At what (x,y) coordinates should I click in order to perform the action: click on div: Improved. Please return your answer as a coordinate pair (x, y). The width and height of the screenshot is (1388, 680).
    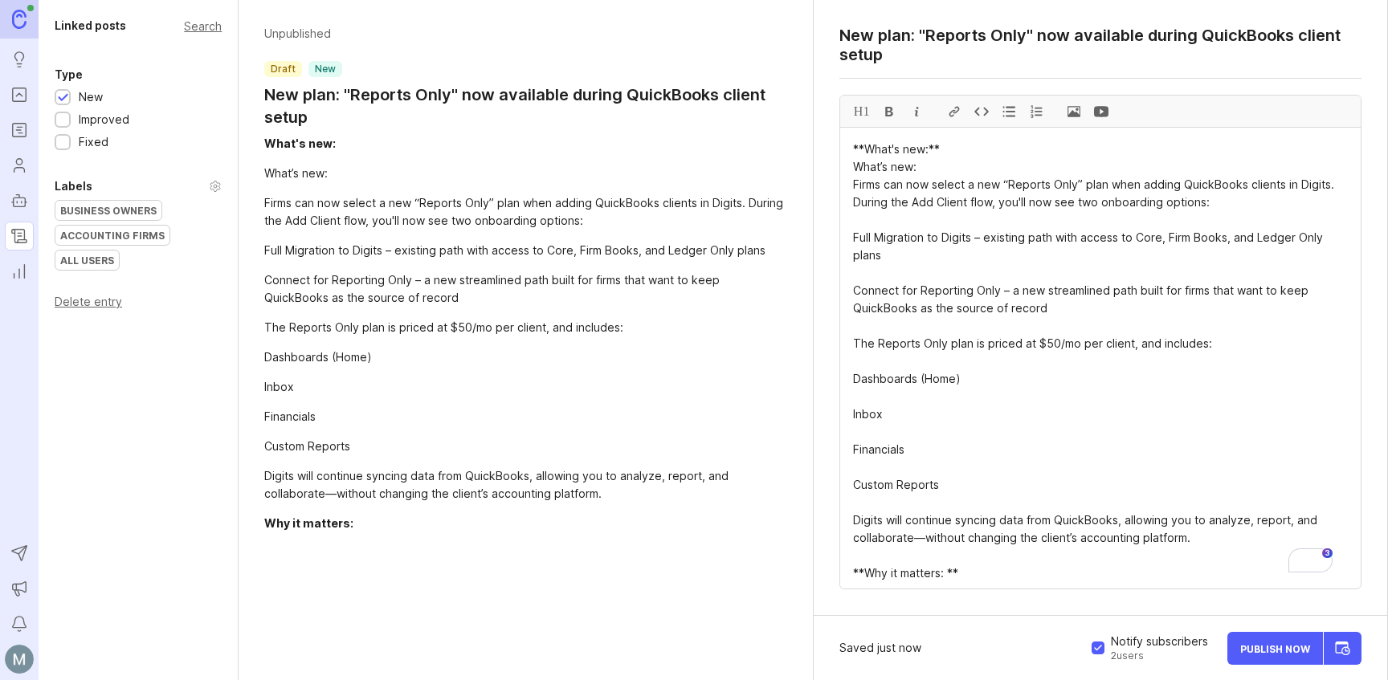
    Looking at the image, I should click on (104, 120).